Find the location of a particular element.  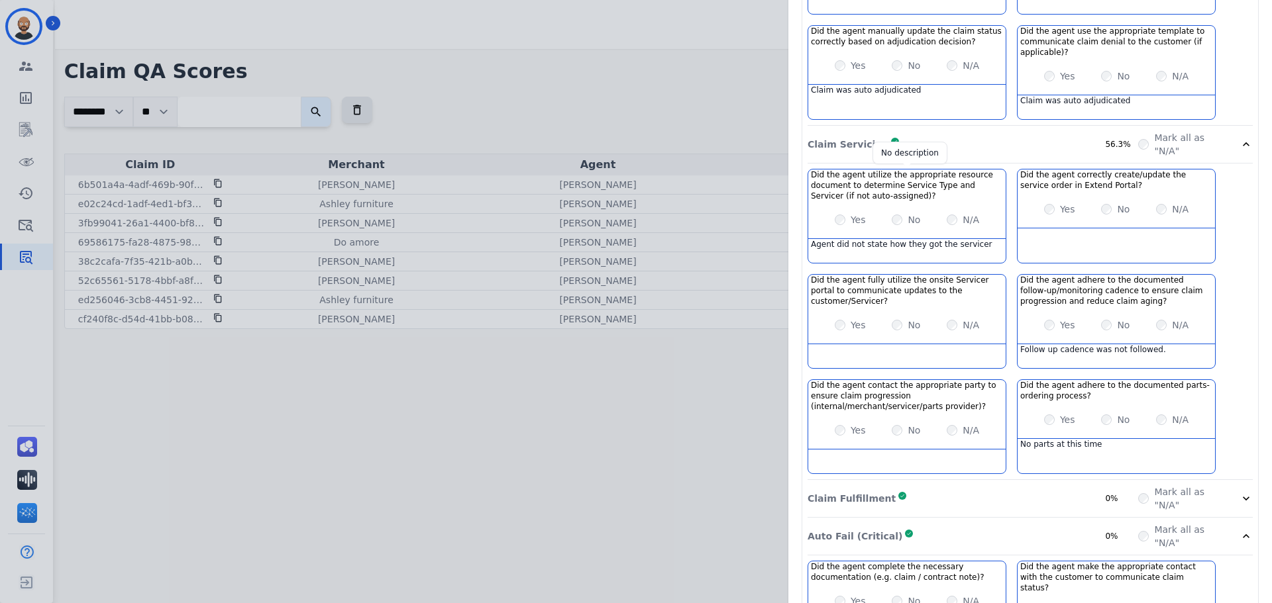

p: Claim Servicing is located at coordinates (848, 144).